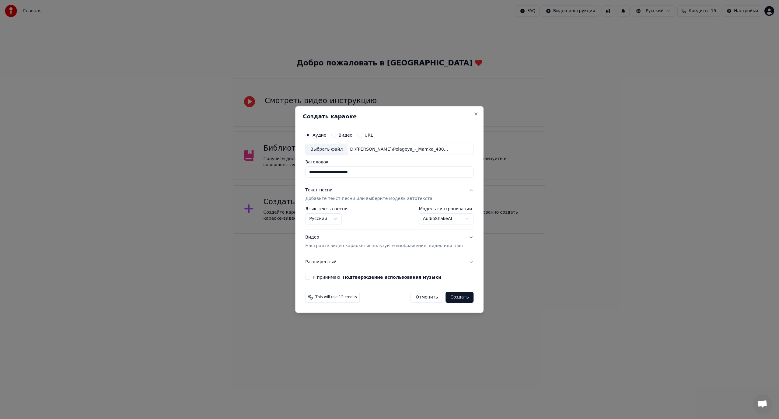  I want to click on button: Создать, so click(459, 297).